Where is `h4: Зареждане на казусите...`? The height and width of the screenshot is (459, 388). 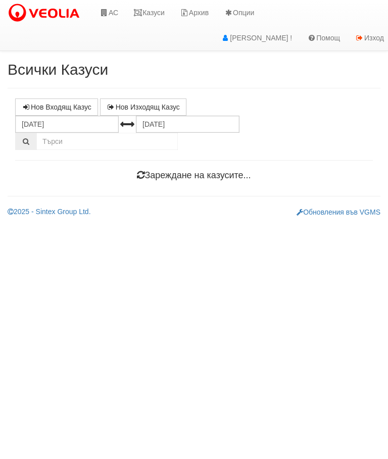
h4: Зареждане на казусите... is located at coordinates (194, 176).